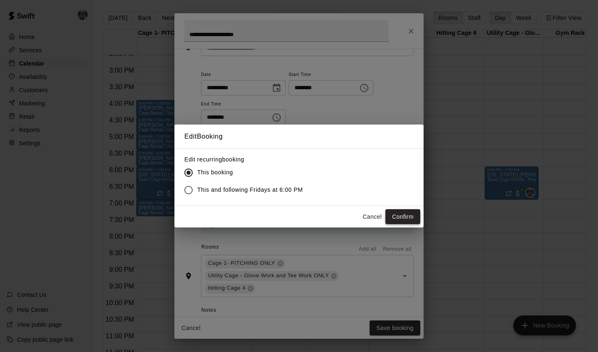  Describe the element at coordinates (403, 217) in the screenshot. I see `button: Confirm` at that location.